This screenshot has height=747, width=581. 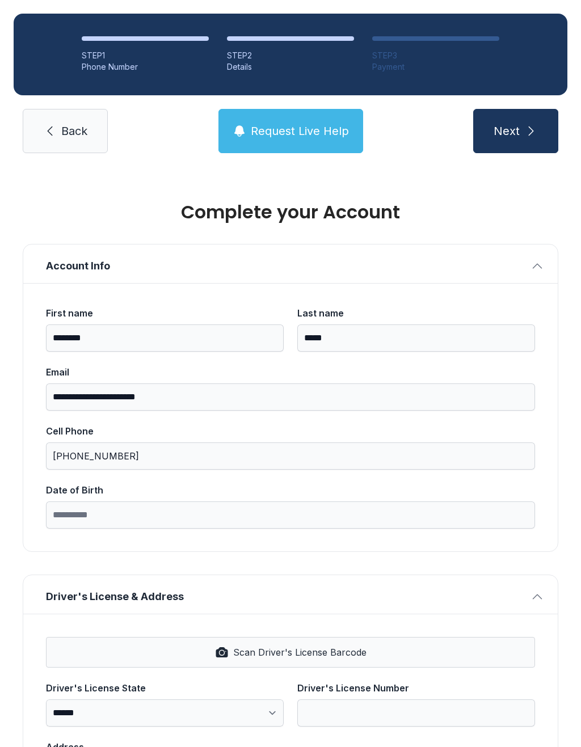 I want to click on input: Last name, so click(x=416, y=338).